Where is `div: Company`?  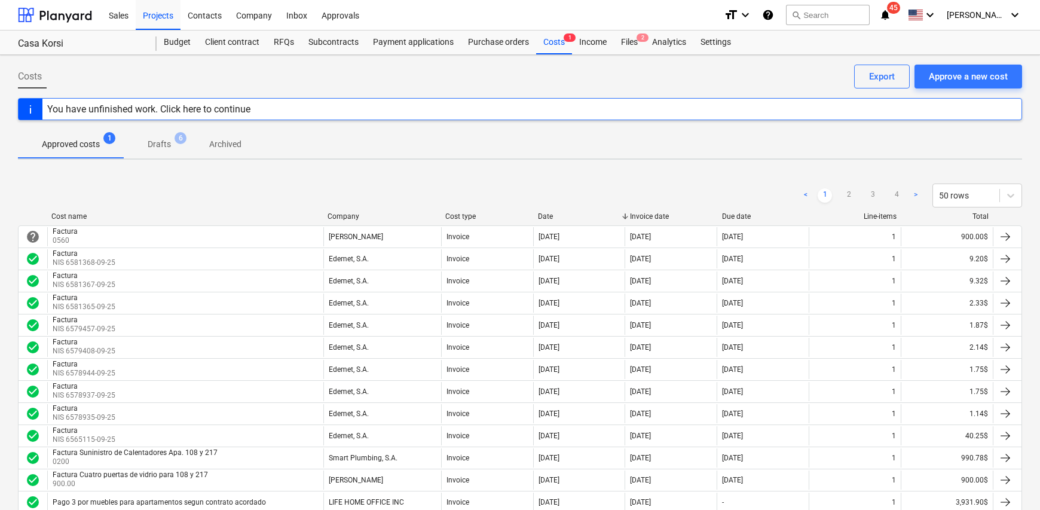 div: Company is located at coordinates (381, 216).